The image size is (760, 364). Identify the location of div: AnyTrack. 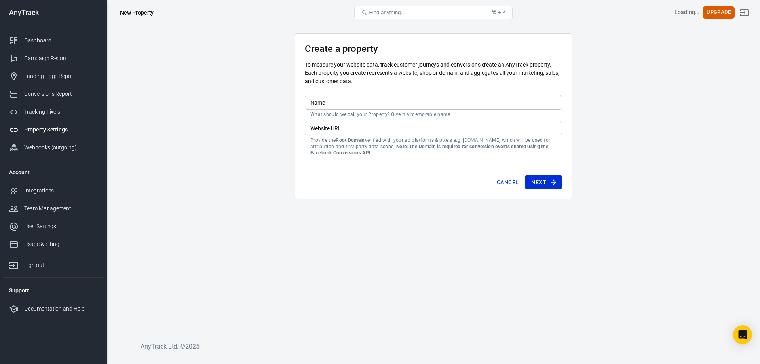
(53, 13).